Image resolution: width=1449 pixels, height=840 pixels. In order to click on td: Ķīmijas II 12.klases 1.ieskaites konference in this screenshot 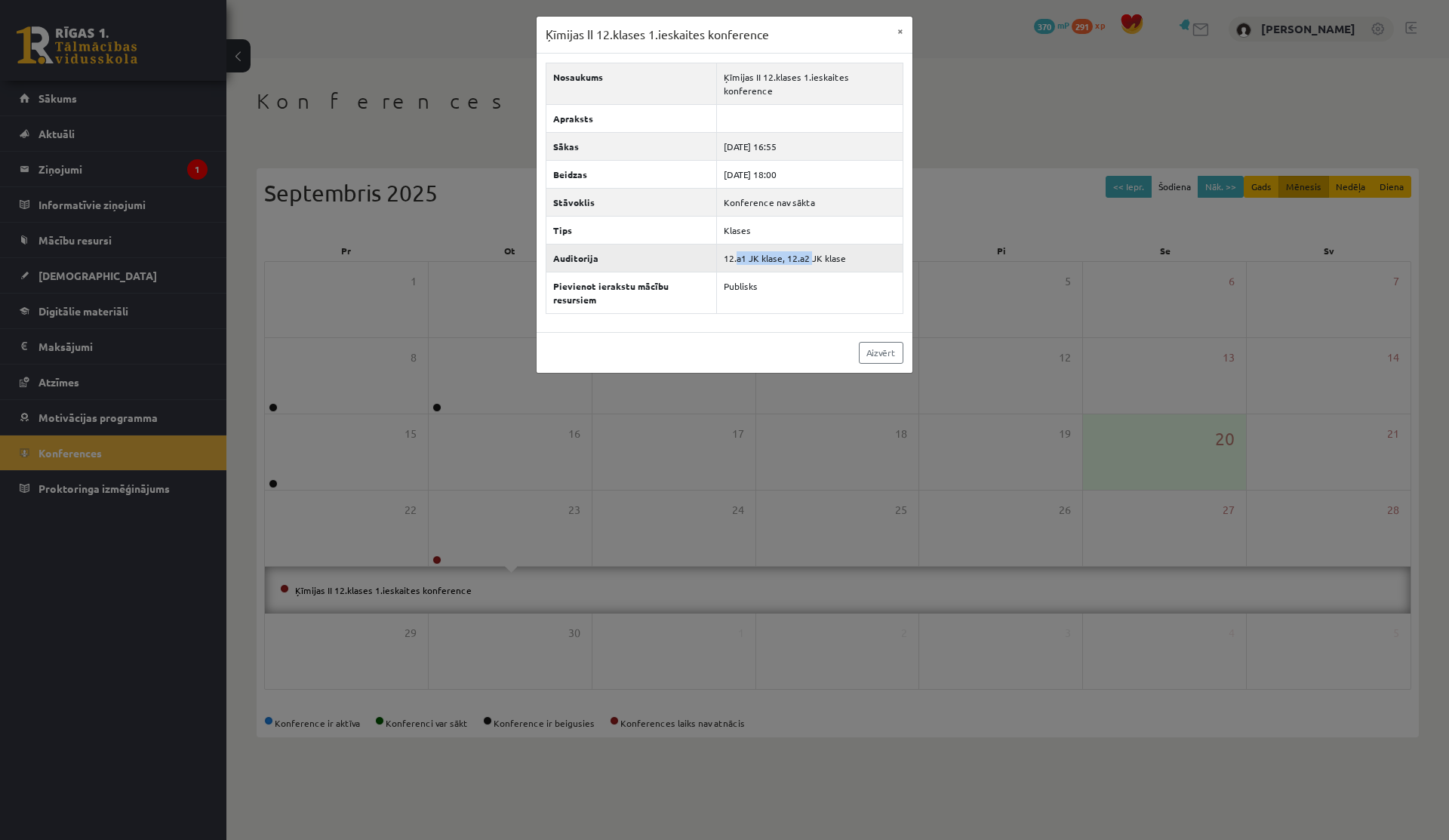, I will do `click(810, 83)`.